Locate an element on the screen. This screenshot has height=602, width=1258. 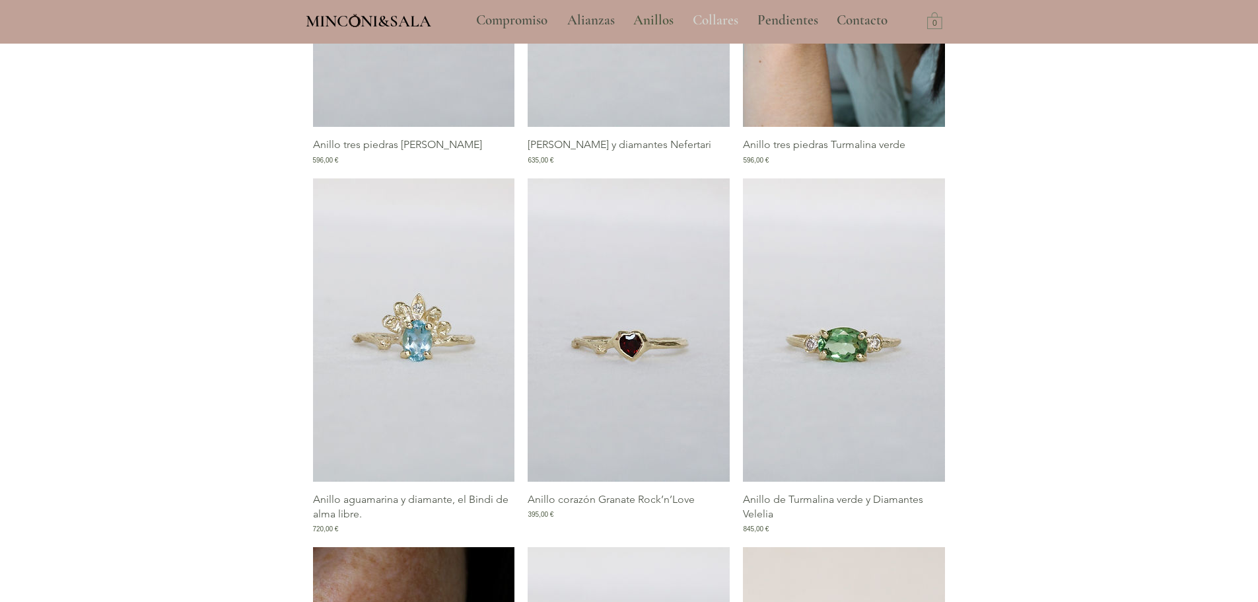
a: Compromiso is located at coordinates (512, 20).